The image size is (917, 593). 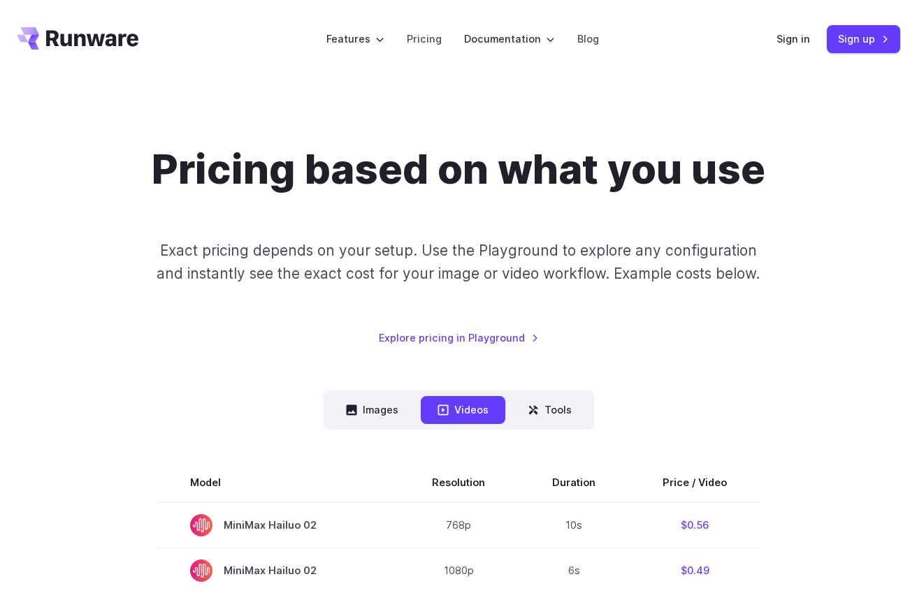 What do you see at coordinates (694, 483) in the screenshot?
I see `th: Price / Video` at bounding box center [694, 483].